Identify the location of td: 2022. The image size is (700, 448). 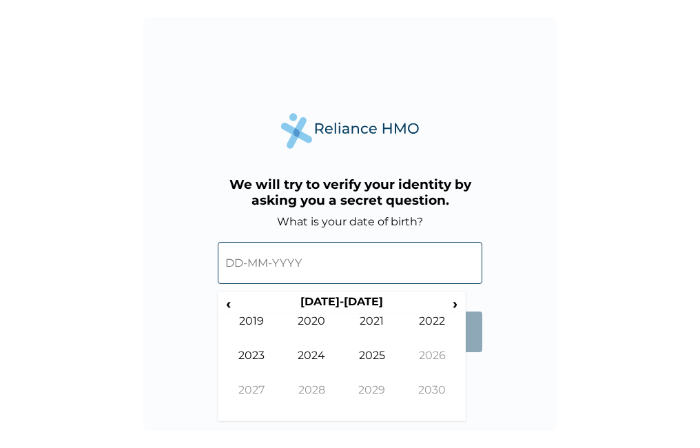
(433, 332).